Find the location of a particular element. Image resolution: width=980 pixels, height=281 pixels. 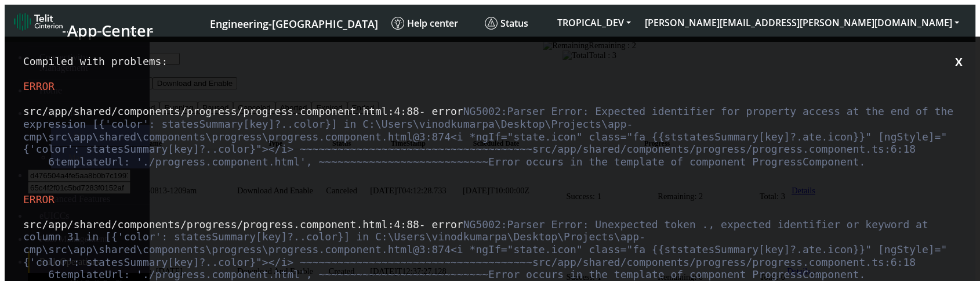

span: Status is located at coordinates (506, 23).